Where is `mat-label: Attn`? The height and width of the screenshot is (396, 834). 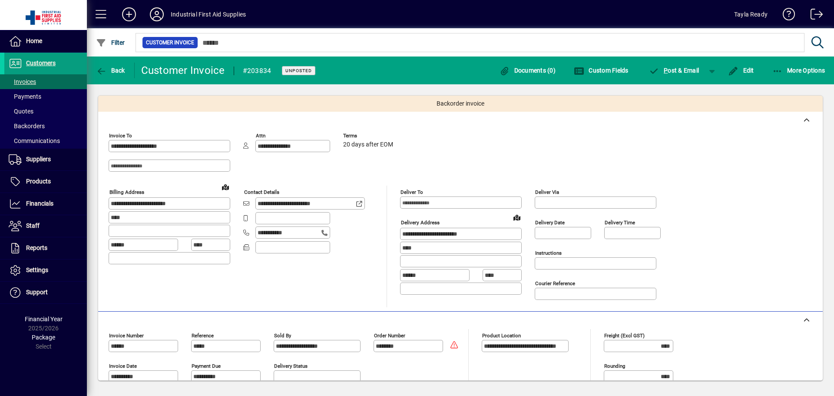
mat-label: Attn is located at coordinates (261, 136).